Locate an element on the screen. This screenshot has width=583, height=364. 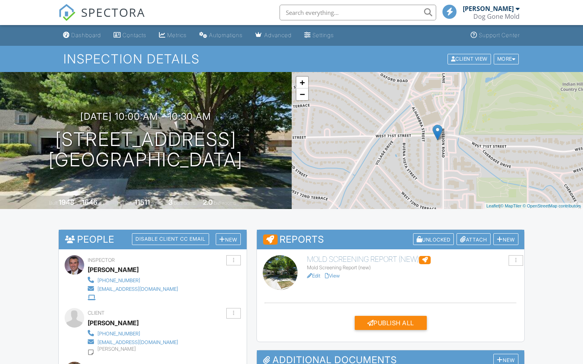
a: SPECTORA is located at coordinates (102, 19).